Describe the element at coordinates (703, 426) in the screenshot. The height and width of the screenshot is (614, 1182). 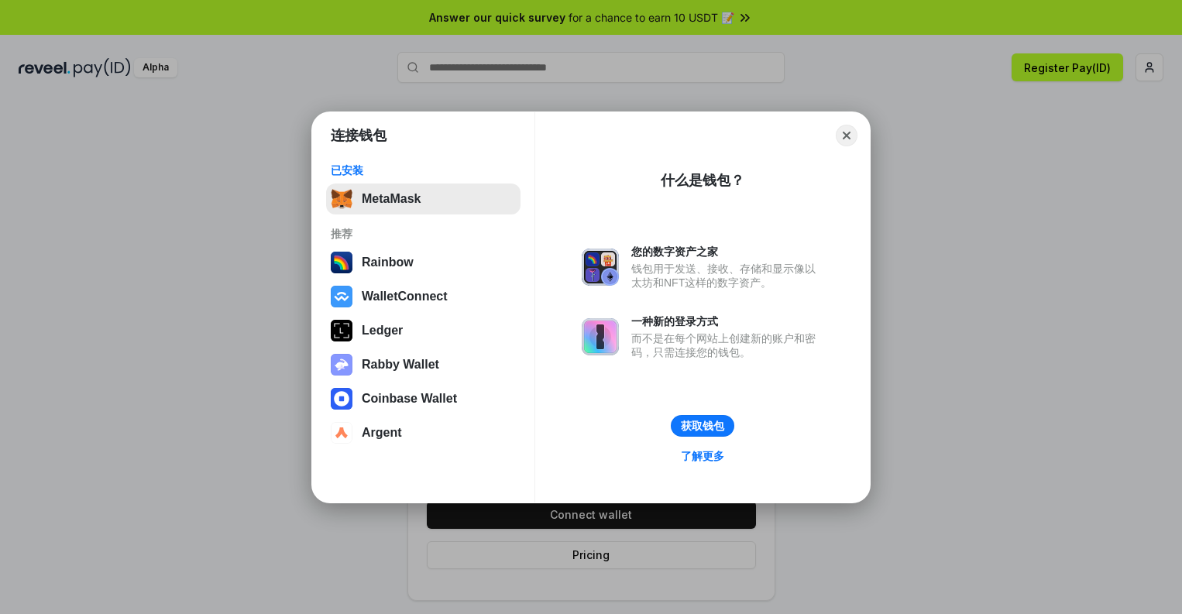
I see `button: 获取钱包` at that location.